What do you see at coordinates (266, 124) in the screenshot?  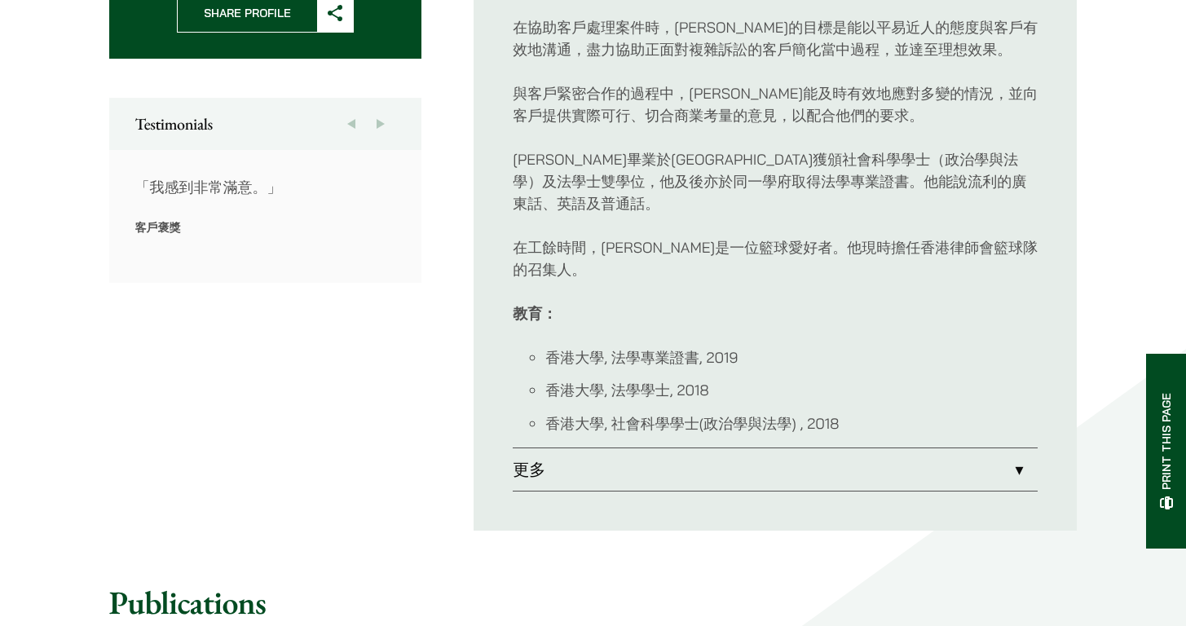 I see `h2: Testimonials` at bounding box center [266, 124].